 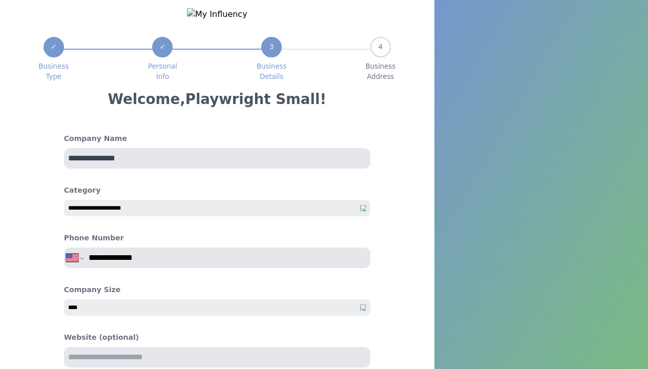 I want to click on div: 3, so click(x=271, y=47).